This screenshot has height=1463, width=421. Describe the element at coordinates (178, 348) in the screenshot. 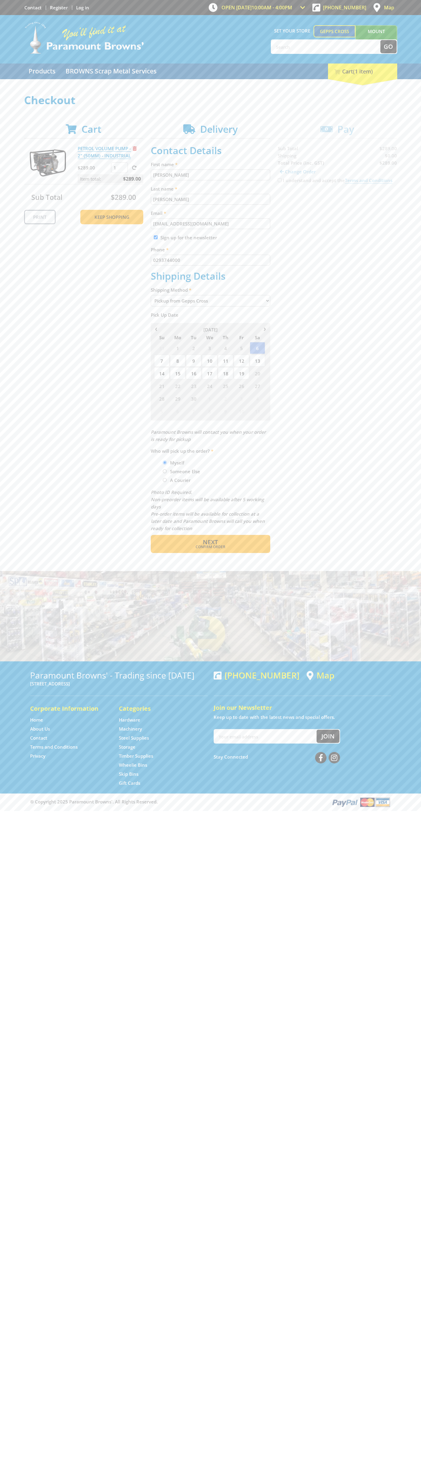

I see `span: 1` at that location.